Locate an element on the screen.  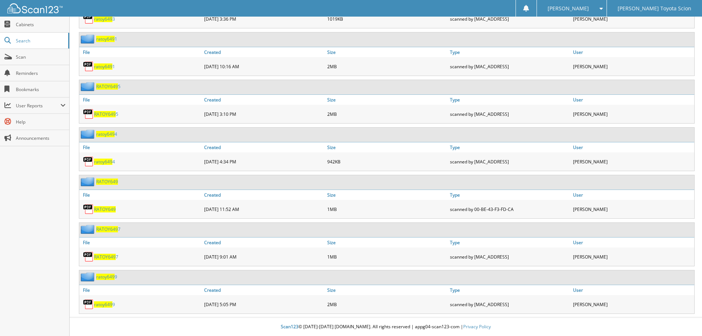
span: Bookmarks is located at coordinates (41, 89).